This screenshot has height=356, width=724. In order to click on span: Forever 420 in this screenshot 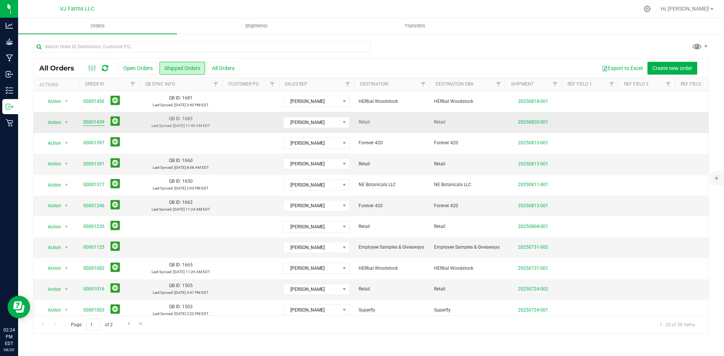, I will do `click(467, 206)`.